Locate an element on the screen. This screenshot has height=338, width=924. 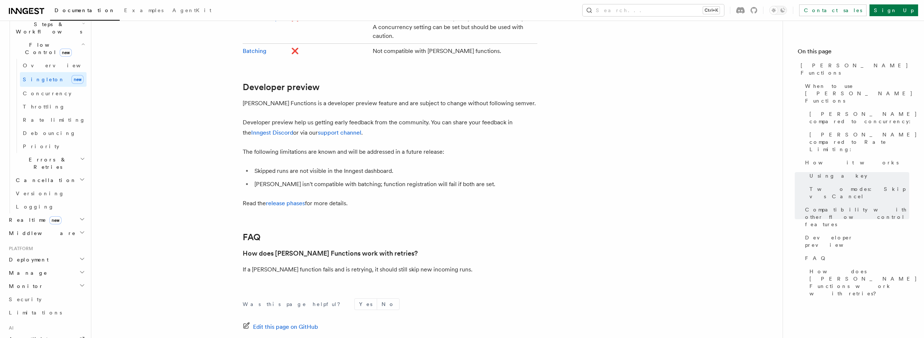
span: AI is located at coordinates (10, 329).